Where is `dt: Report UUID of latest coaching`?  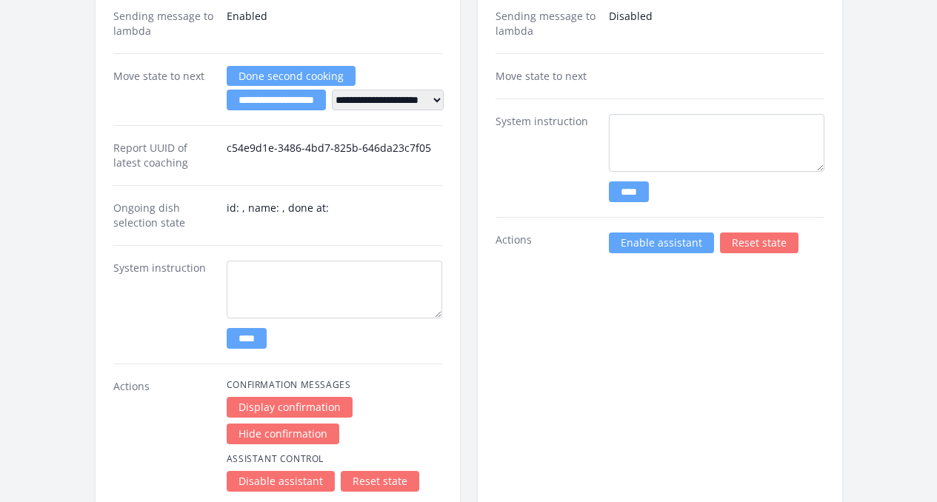 dt: Report UUID of latest coaching is located at coordinates (164, 155).